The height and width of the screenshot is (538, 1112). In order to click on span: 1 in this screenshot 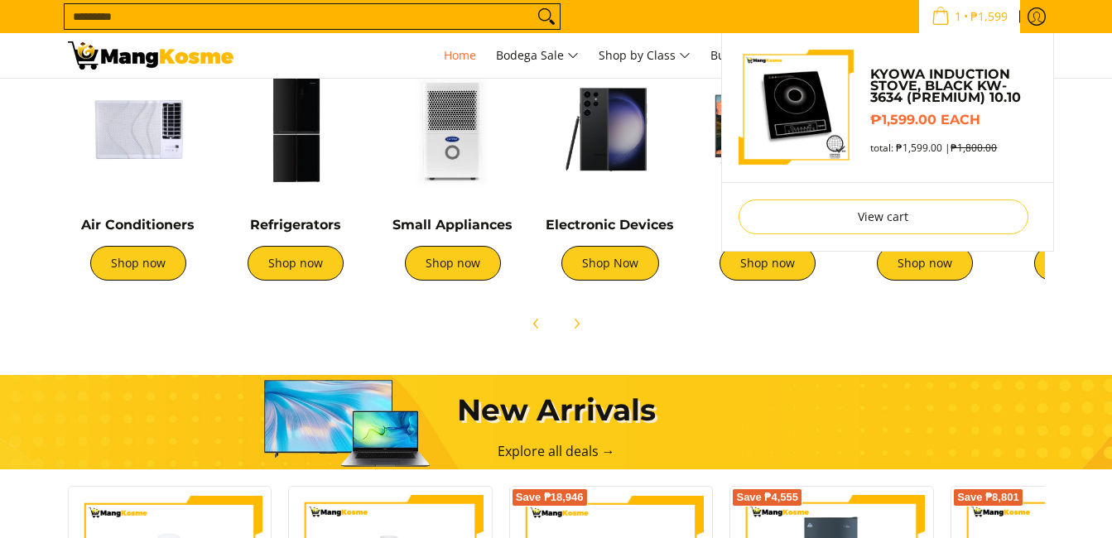, I will do `click(958, 17)`.